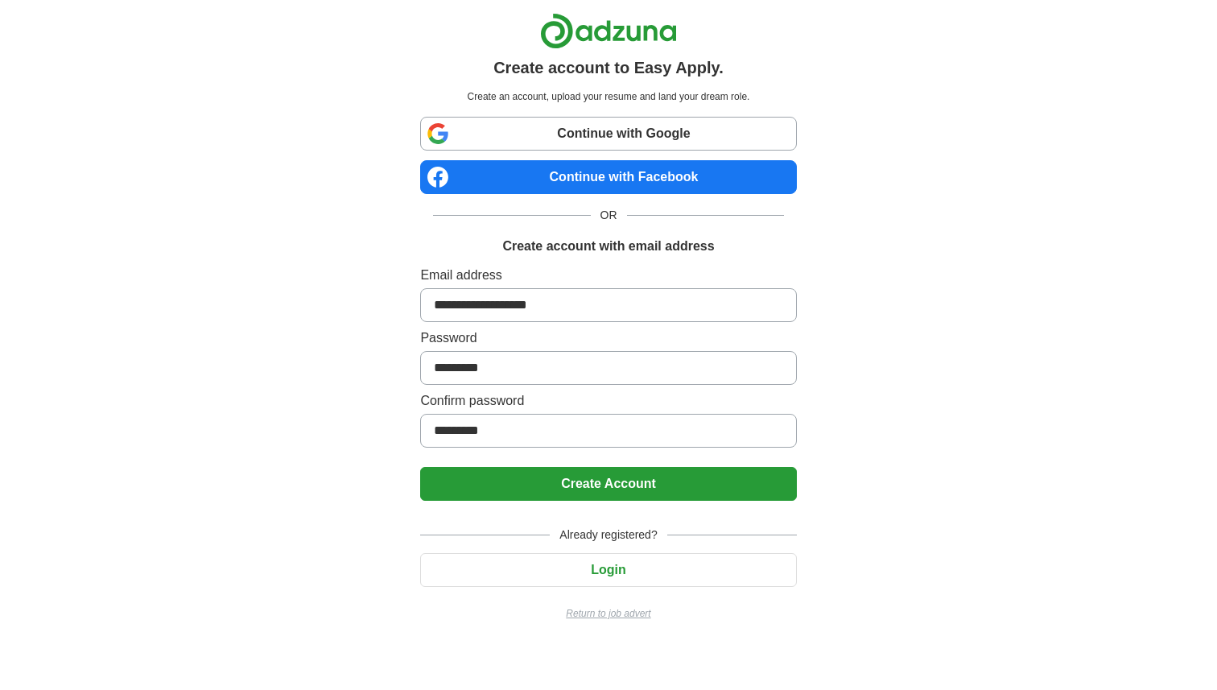 The width and height of the screenshot is (1217, 690). What do you see at coordinates (608, 31) in the screenshot?
I see `img: Adzuna logo` at bounding box center [608, 31].